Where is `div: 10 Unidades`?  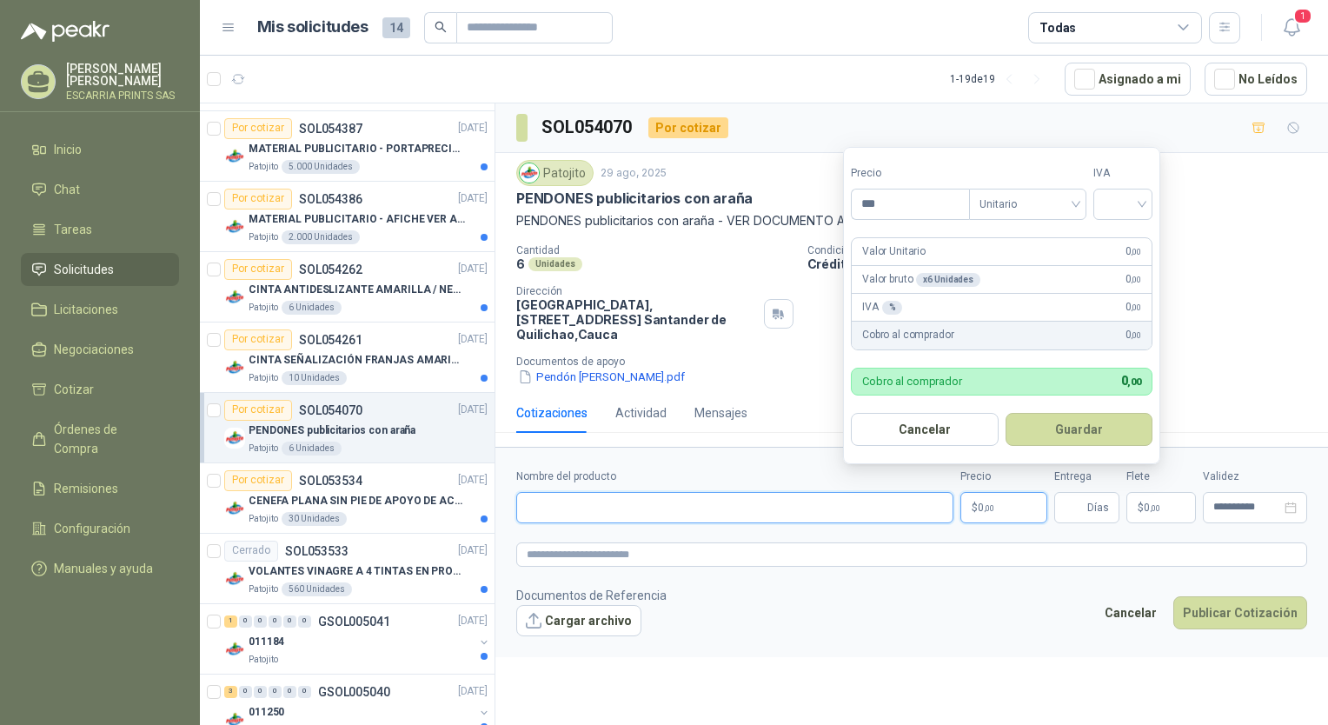 div: 10 Unidades is located at coordinates (314, 378).